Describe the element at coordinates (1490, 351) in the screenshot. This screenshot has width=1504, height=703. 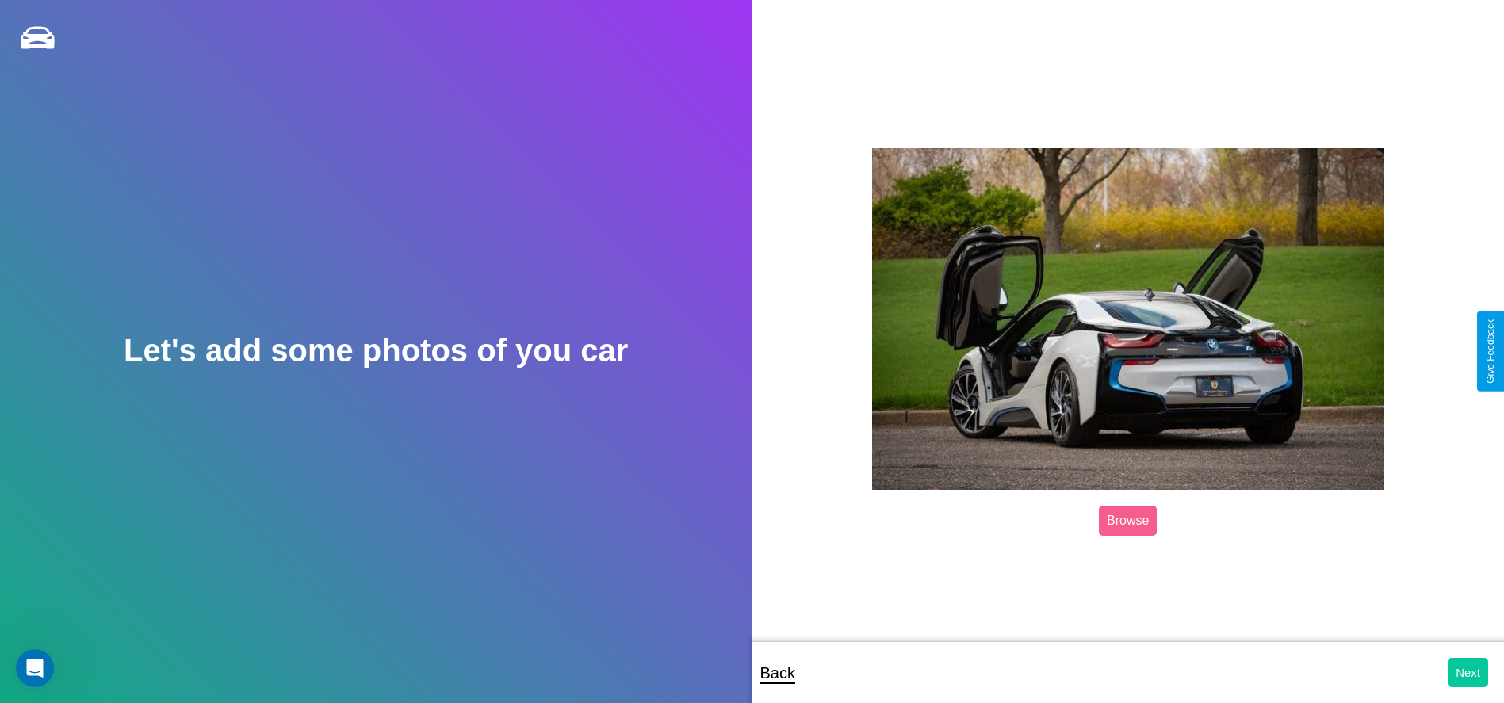
I see `div: Give Feedback` at that location.